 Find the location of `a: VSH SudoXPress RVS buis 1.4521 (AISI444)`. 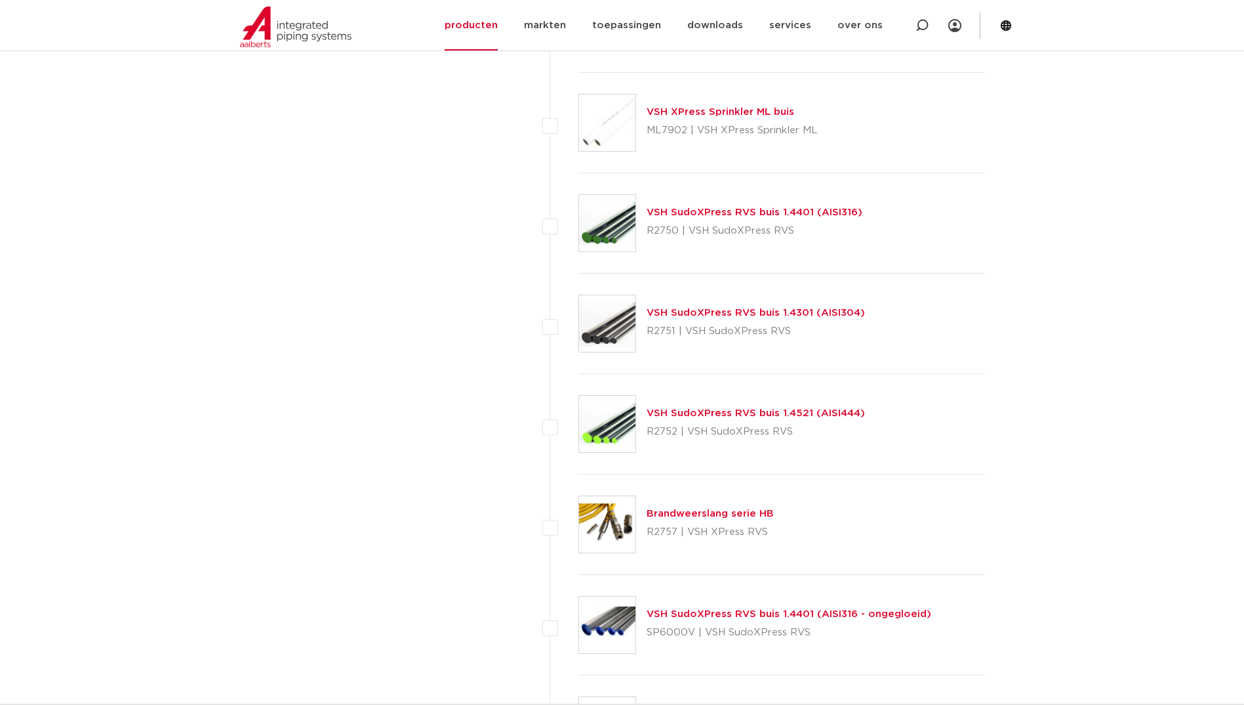

a: VSH SudoXPress RVS buis 1.4521 (AISI444) is located at coordinates (756, 413).